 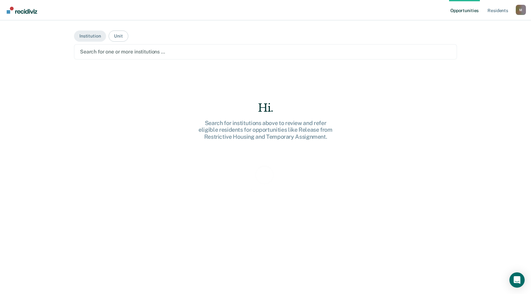 I want to click on button: Institution, so click(x=90, y=36).